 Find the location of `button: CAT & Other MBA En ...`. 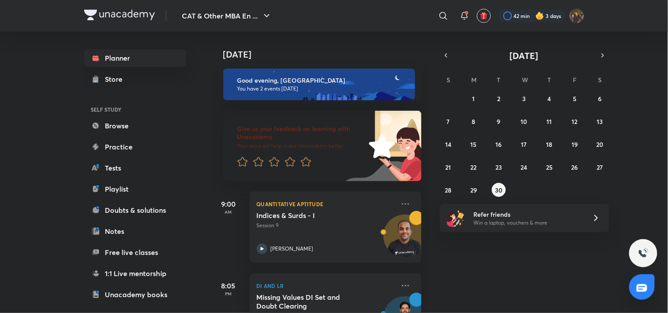

button: CAT & Other MBA En ... is located at coordinates (227, 16).